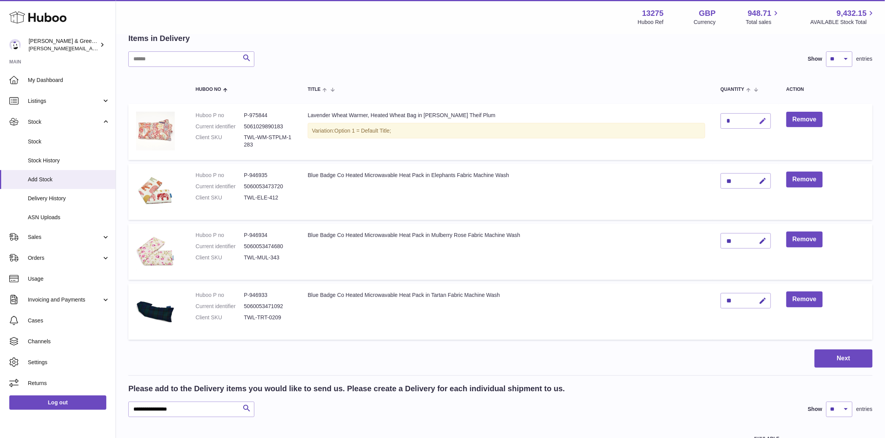 The width and height of the screenshot is (885, 438). I want to click on dd: P-946935, so click(268, 175).